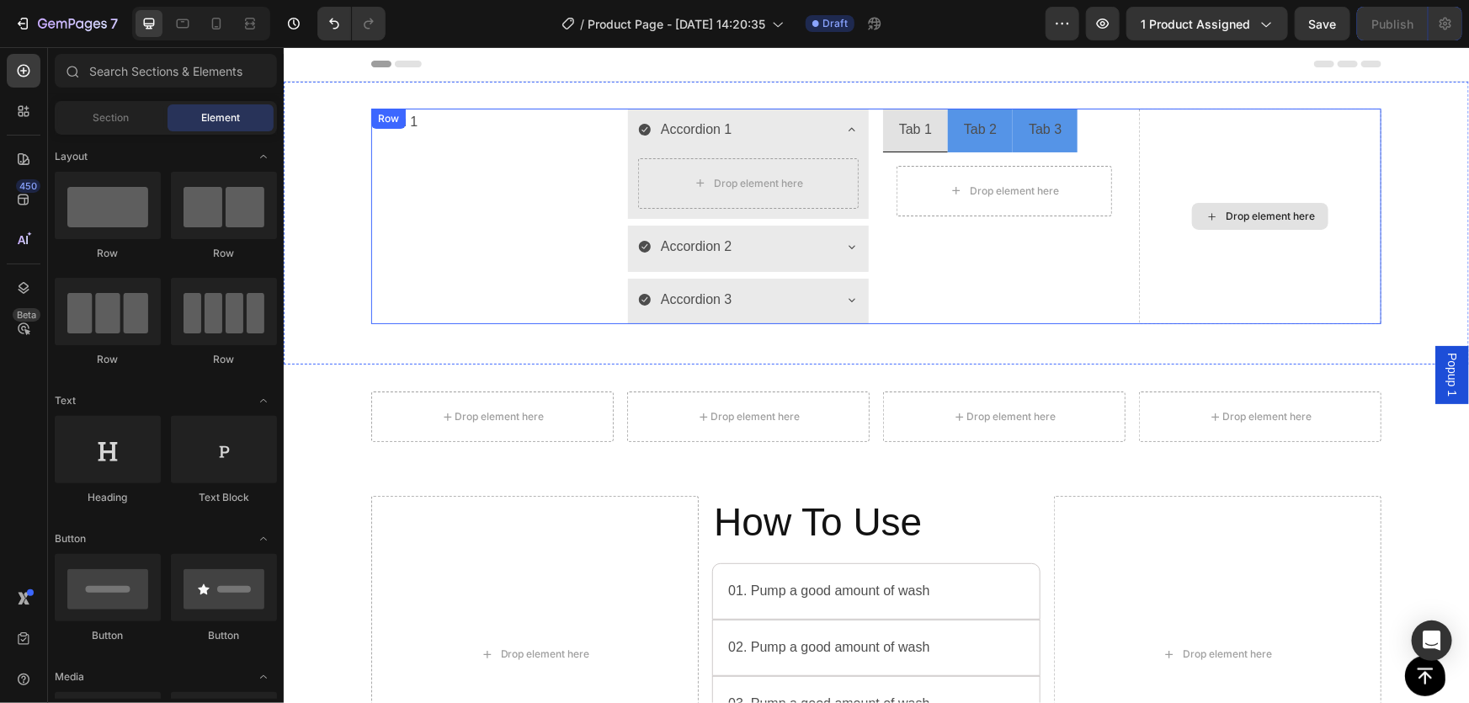 This screenshot has width=1469, height=703. I want to click on div: Text Block, so click(224, 498).